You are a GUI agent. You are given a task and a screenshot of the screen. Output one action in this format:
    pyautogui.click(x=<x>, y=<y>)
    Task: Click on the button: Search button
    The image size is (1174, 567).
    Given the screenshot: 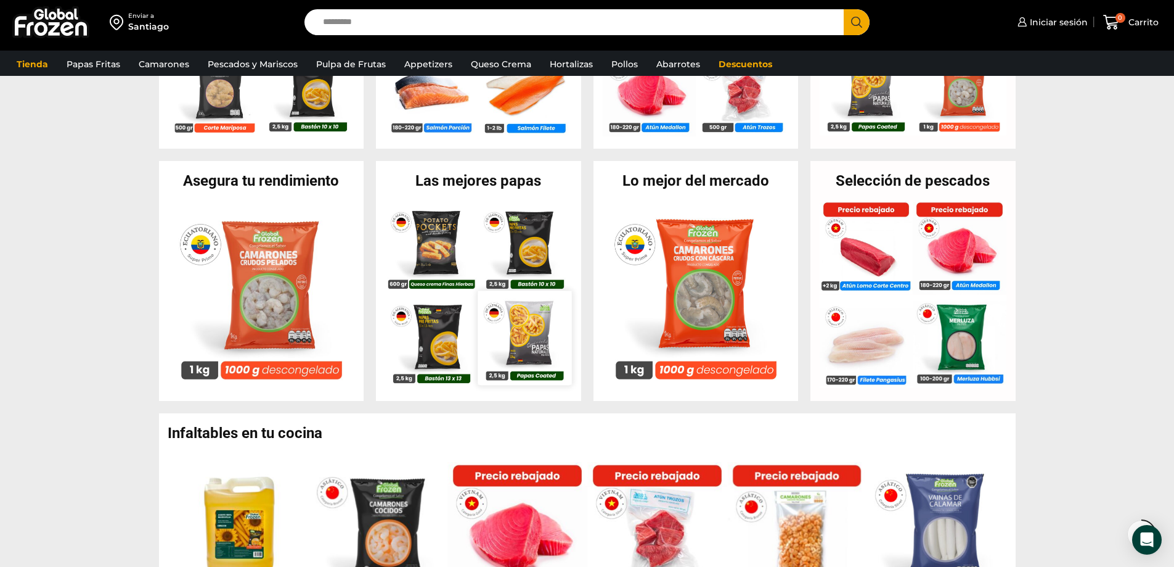 What is the action you would take?
    pyautogui.click(x=857, y=22)
    